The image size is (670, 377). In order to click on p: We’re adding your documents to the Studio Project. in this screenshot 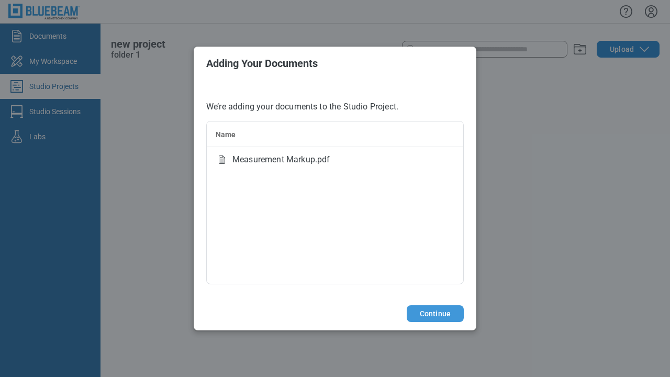, I will do `click(335, 107)`.